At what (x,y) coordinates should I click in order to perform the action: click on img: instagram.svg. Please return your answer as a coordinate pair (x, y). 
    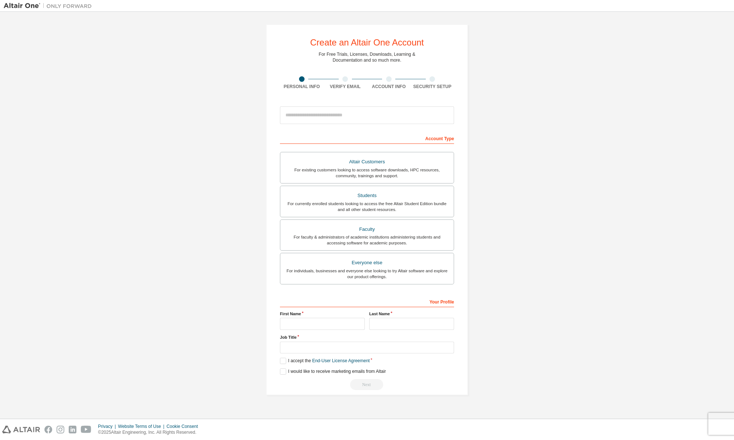
    Looking at the image, I should click on (60, 430).